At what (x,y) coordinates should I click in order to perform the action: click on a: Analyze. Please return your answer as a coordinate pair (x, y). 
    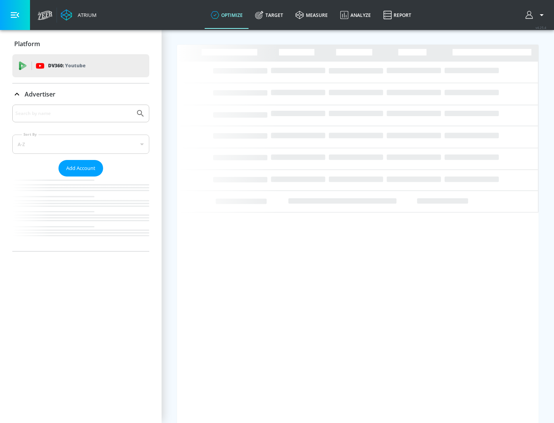
    Looking at the image, I should click on (355, 15).